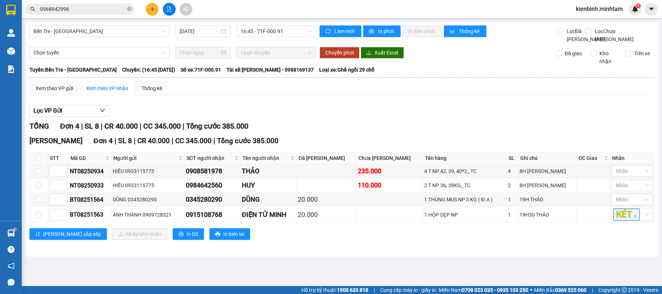  I want to click on div: 0915108768, so click(212, 215).